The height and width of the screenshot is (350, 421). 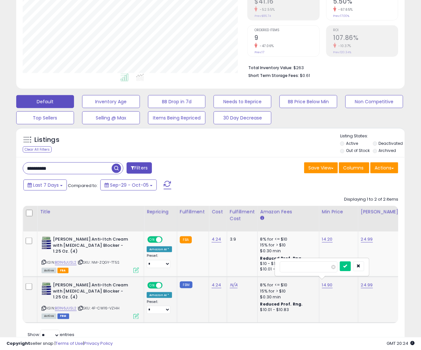 I want to click on div: Displaying 1 to 2 of 2 items, so click(x=371, y=199).